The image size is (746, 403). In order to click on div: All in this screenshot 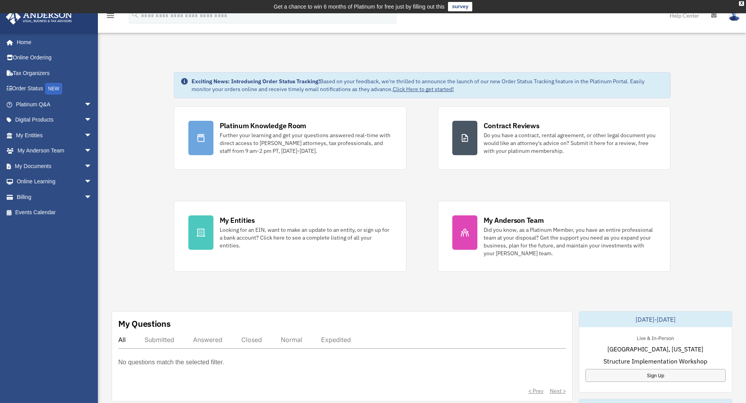, I will do `click(122, 340)`.